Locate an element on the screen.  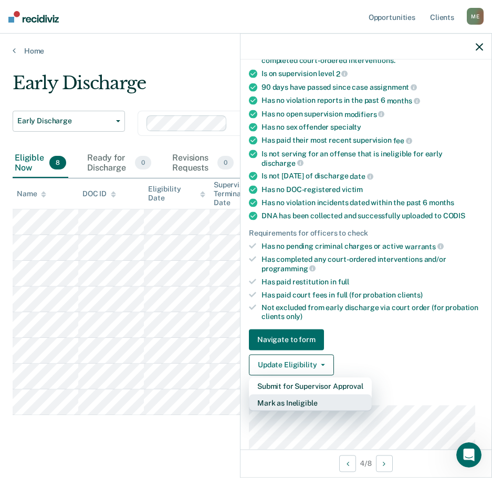
div: Has paid court fees in full (for probation is located at coordinates (372, 294).